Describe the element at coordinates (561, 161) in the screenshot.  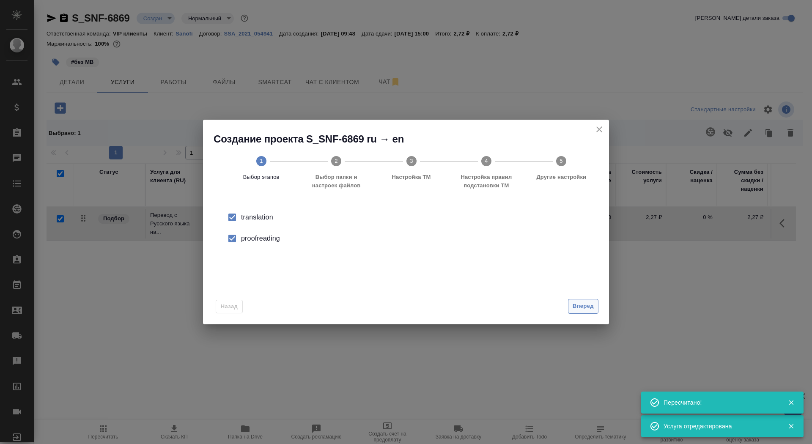
I see `text: 5` at that location.